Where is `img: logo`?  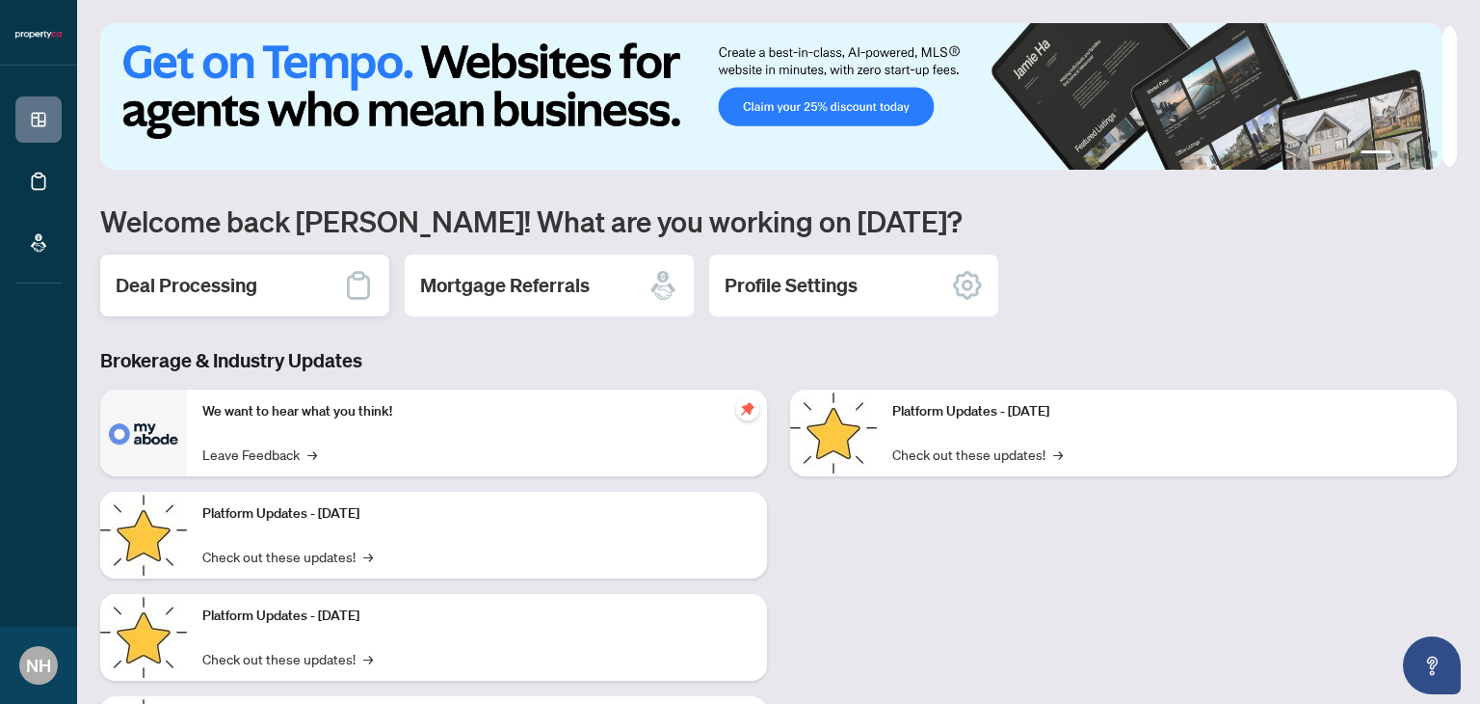 img: logo is located at coordinates (39, 35).